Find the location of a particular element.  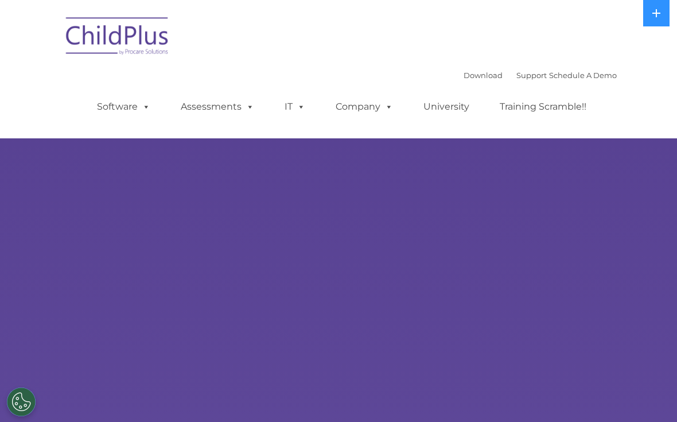

a: Software is located at coordinates (123, 107).